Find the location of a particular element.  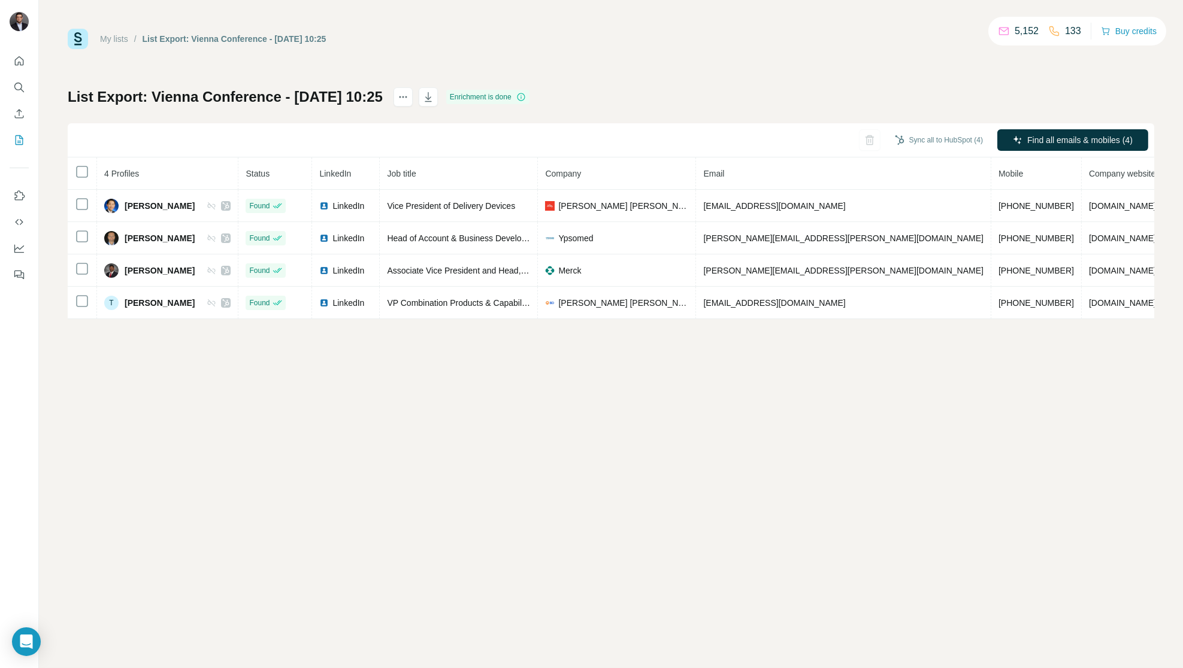

div: Open Intercom Messenger is located at coordinates (26, 642).